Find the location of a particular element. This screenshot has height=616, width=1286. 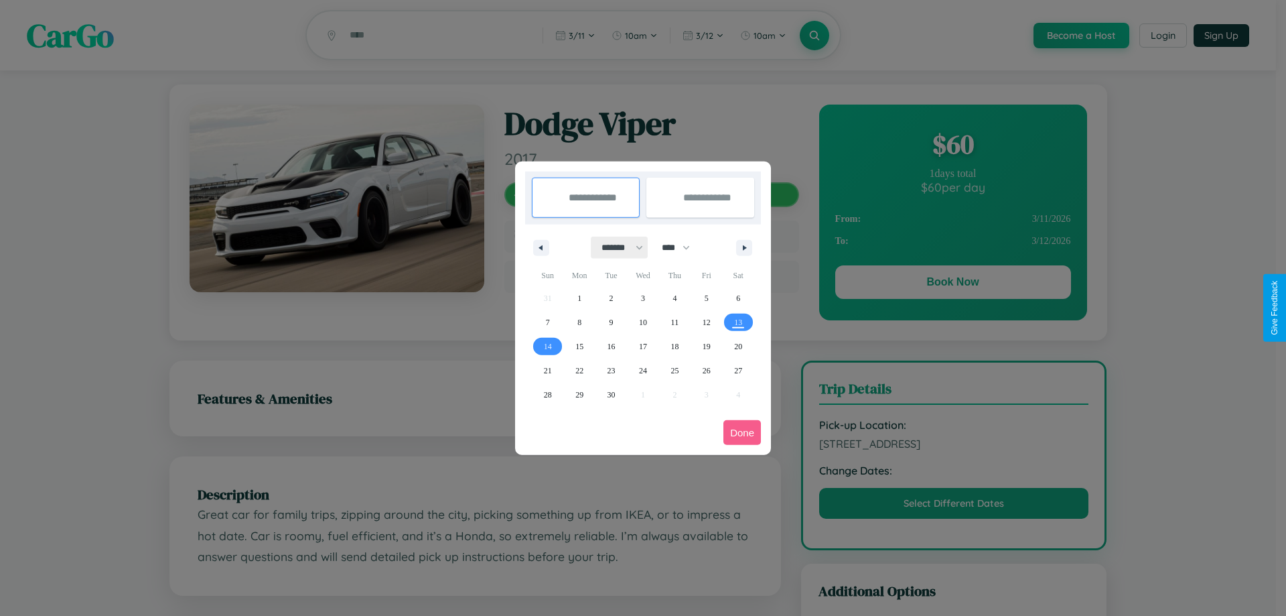

span: 4 is located at coordinates (674, 298).